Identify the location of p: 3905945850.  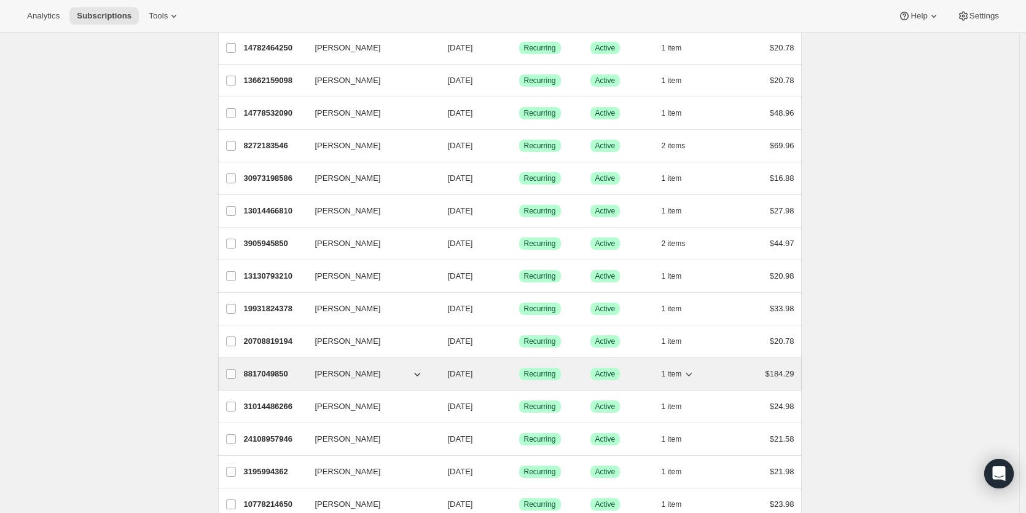
(275, 243).